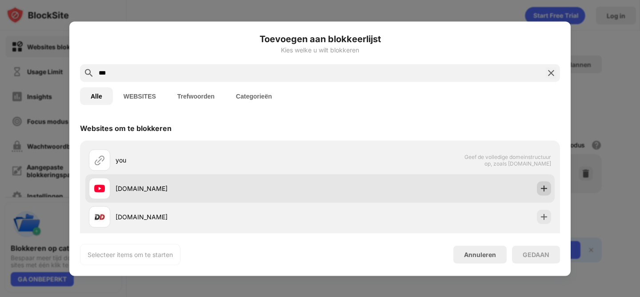 Image resolution: width=640 pixels, height=297 pixels. What do you see at coordinates (480, 255) in the screenshot?
I see `div: Annuleren` at bounding box center [480, 255].